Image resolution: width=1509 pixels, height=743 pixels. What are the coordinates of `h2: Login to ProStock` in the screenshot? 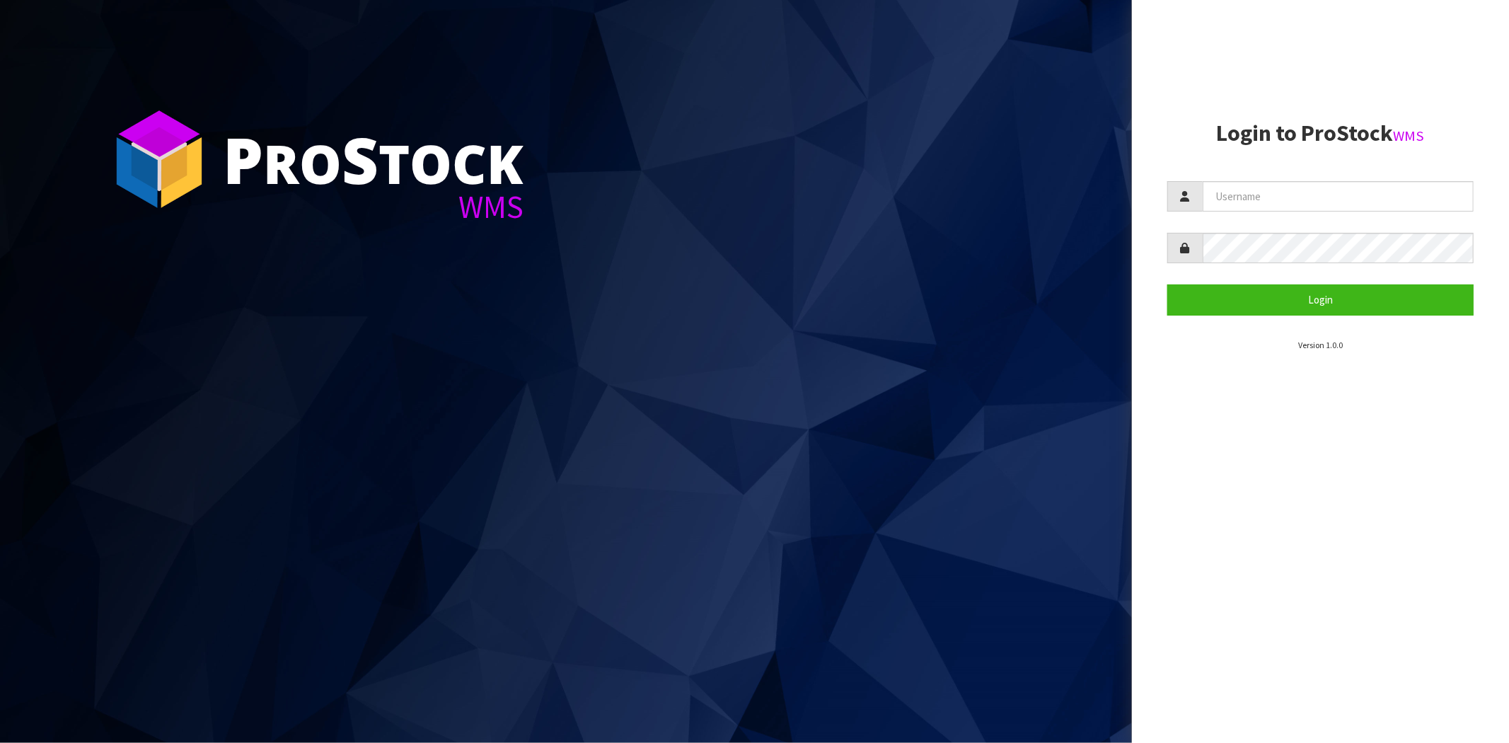 It's located at (1320, 133).